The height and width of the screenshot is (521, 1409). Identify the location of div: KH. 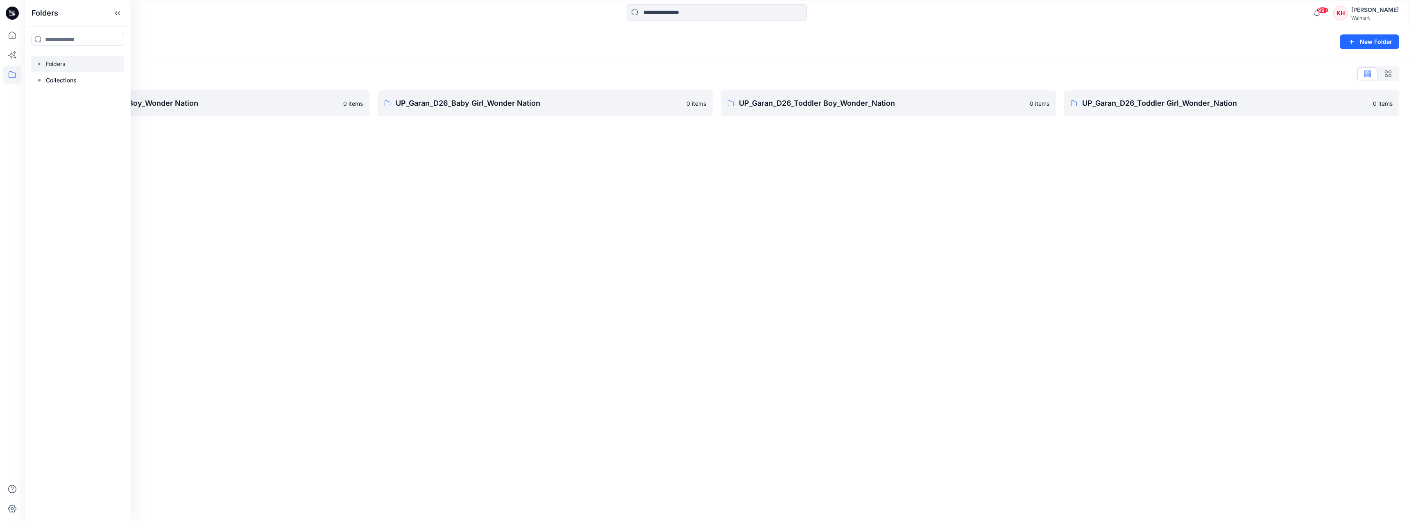
(1341, 13).